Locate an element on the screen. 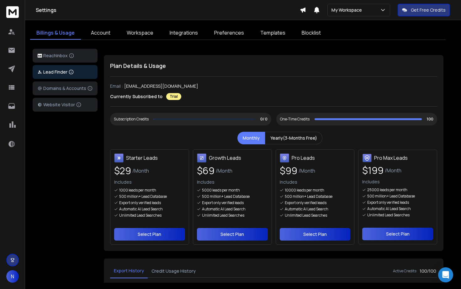  p: Currently Subscribed to is located at coordinates (136, 96).